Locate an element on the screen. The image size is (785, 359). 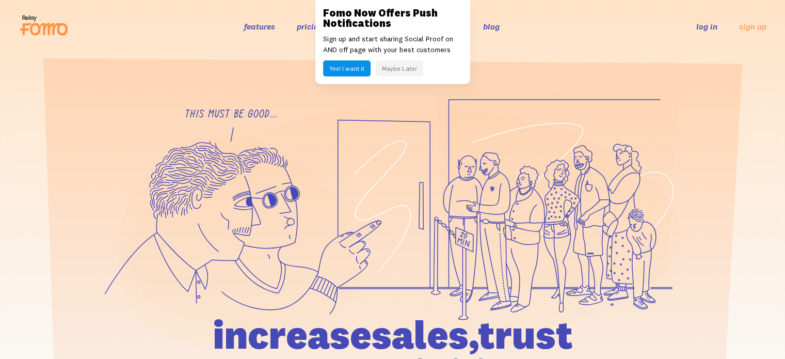
a: pricing is located at coordinates (310, 26).